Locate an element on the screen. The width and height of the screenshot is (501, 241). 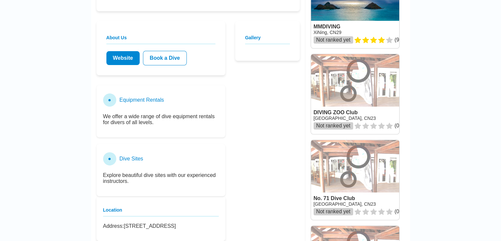
p: Explore beautiful dive sites with our experienced instructors. is located at coordinates (161, 178).